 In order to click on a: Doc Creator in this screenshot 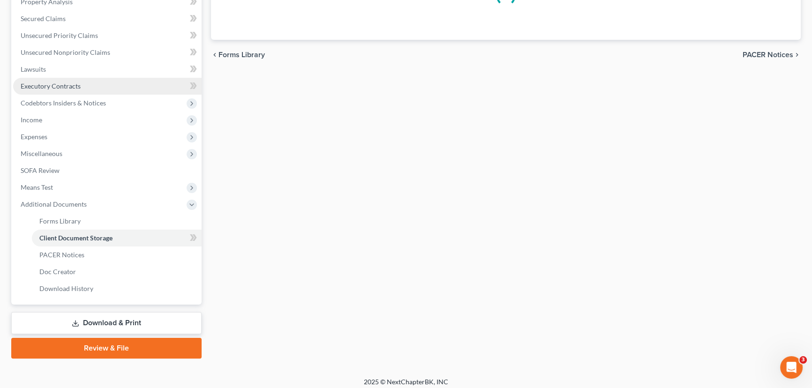, I will do `click(117, 272)`.